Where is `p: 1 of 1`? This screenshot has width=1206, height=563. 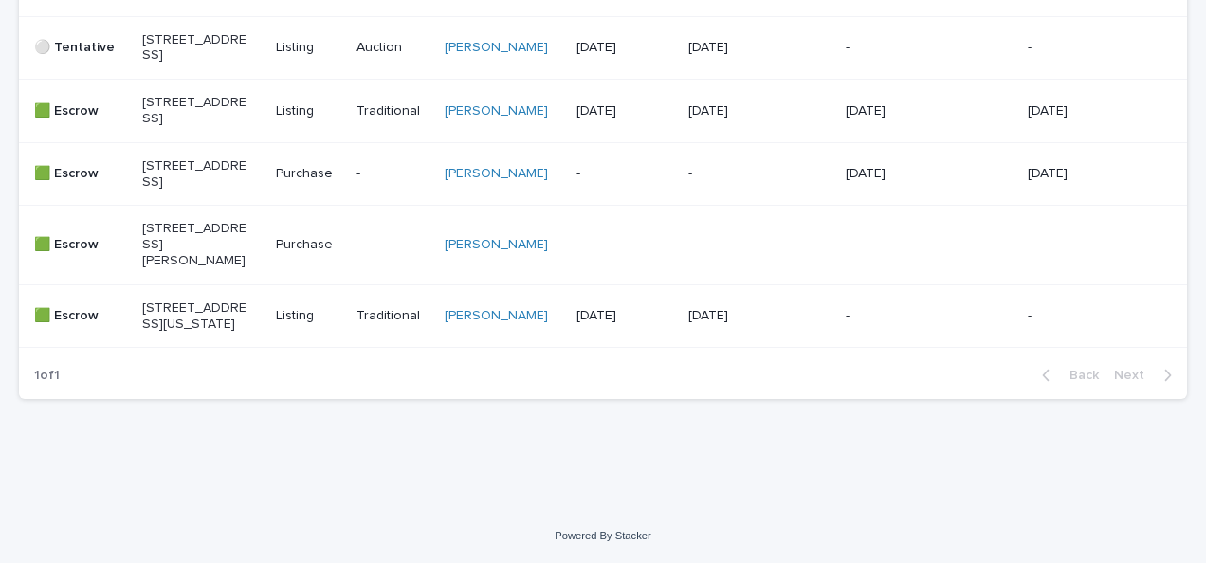 p: 1 of 1 is located at coordinates (46, 375).